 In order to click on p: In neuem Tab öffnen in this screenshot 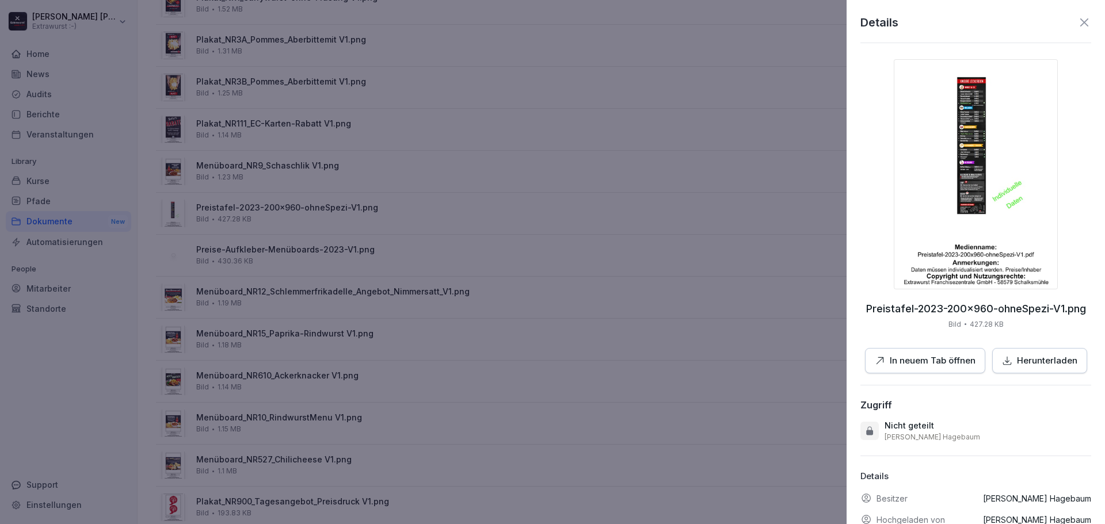, I will do `click(932, 361)`.